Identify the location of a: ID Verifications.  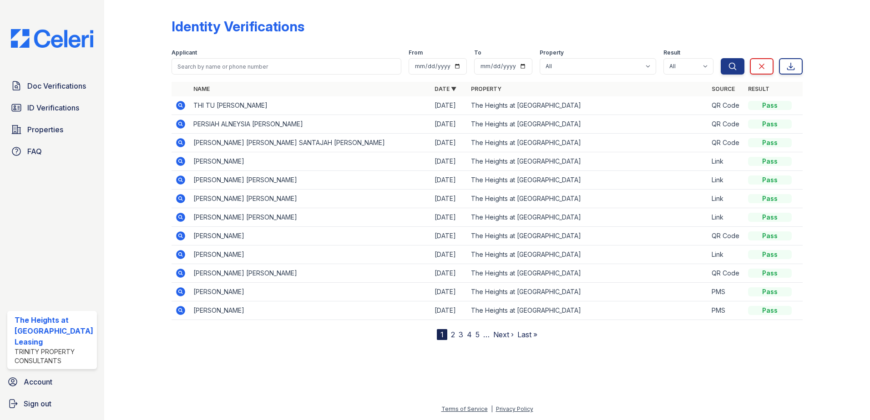
(52, 108).